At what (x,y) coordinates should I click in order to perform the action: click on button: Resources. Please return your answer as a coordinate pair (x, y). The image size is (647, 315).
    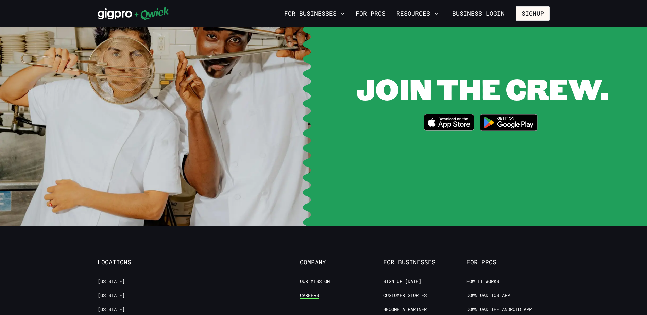
    Looking at the image, I should click on (417, 14).